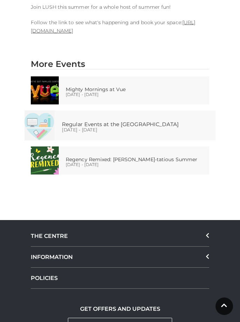  I want to click on p: Follow the link to see what's happening and book your space:, so click(120, 27).